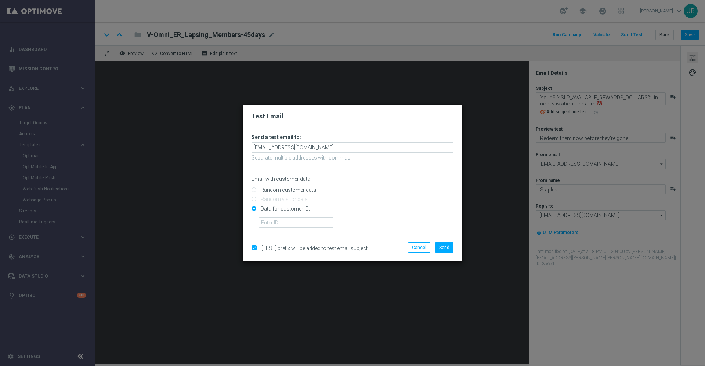 This screenshot has width=705, height=366. What do you see at coordinates (352, 116) in the screenshot?
I see `h2: Test Email` at bounding box center [352, 116].